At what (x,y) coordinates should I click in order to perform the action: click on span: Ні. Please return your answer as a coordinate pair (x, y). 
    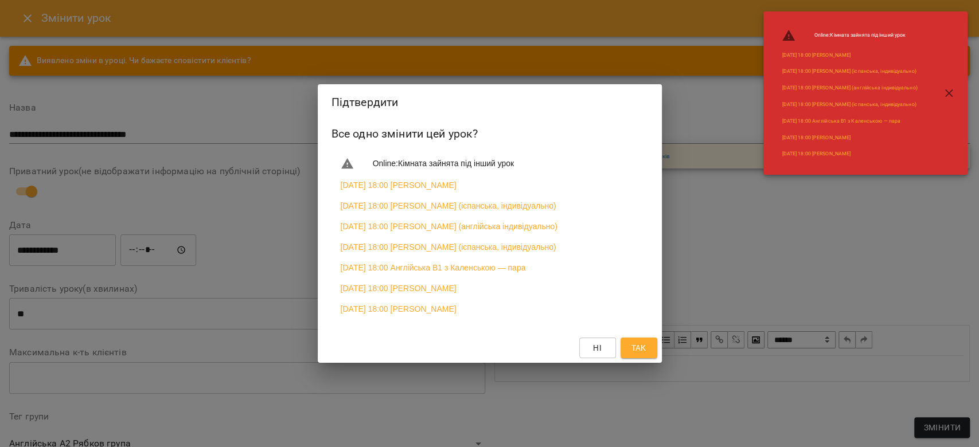
    Looking at the image, I should click on (597, 348).